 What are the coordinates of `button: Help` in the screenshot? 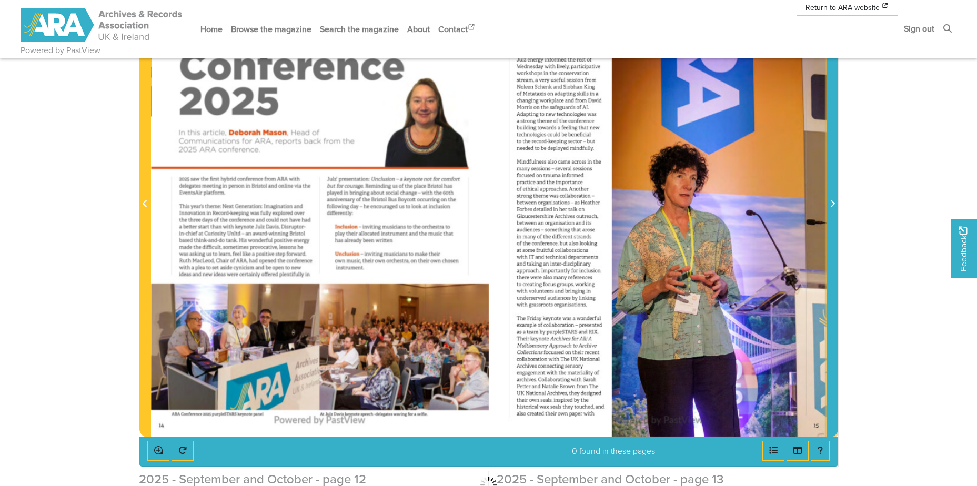 It's located at (820, 451).